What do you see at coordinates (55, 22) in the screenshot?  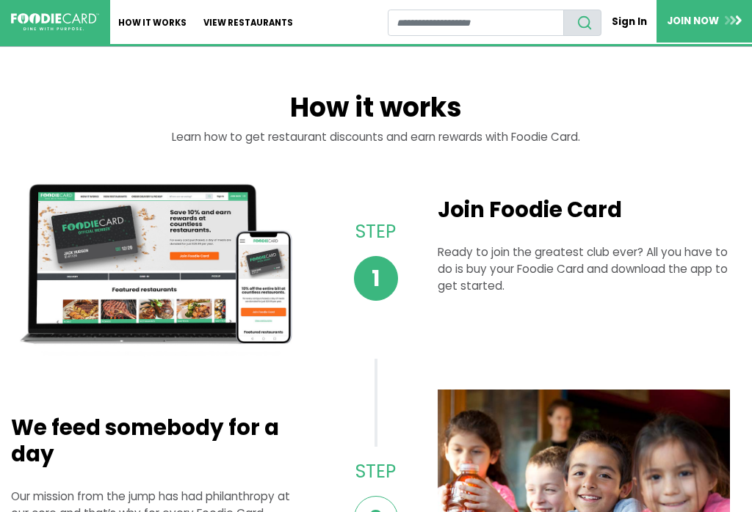 I see `img: FoodieCard; Eat, Drink, Save, Donate` at bounding box center [55, 22].